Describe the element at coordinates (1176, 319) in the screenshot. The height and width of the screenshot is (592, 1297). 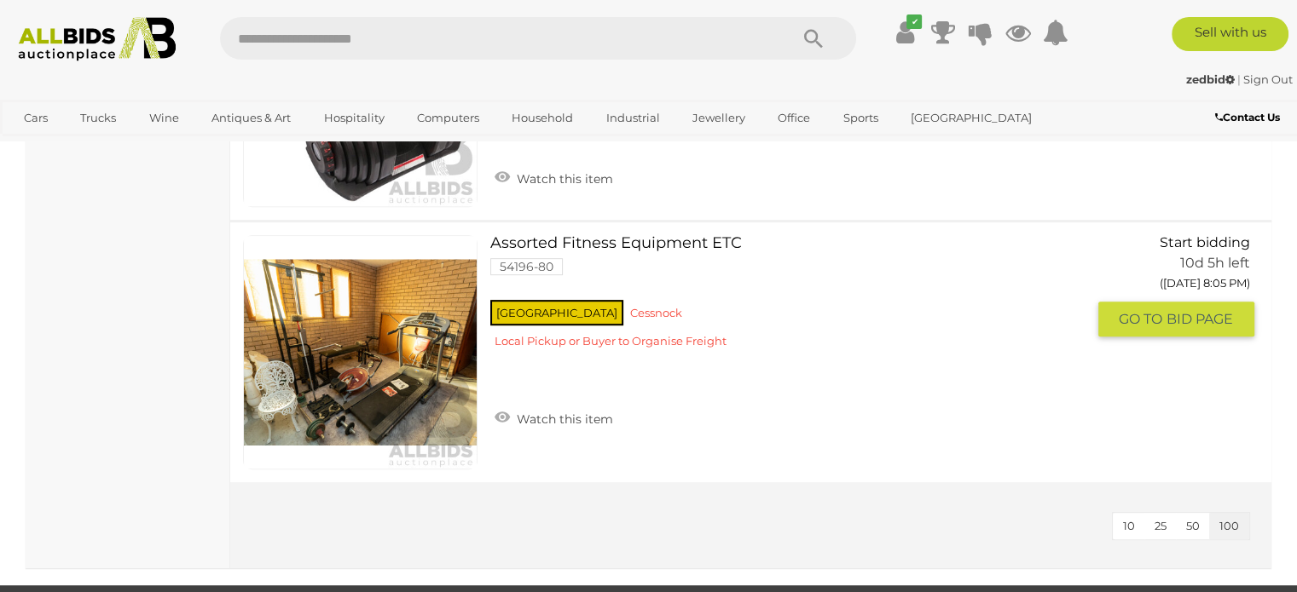
I see `button: GO TOBID PAGE` at that location.